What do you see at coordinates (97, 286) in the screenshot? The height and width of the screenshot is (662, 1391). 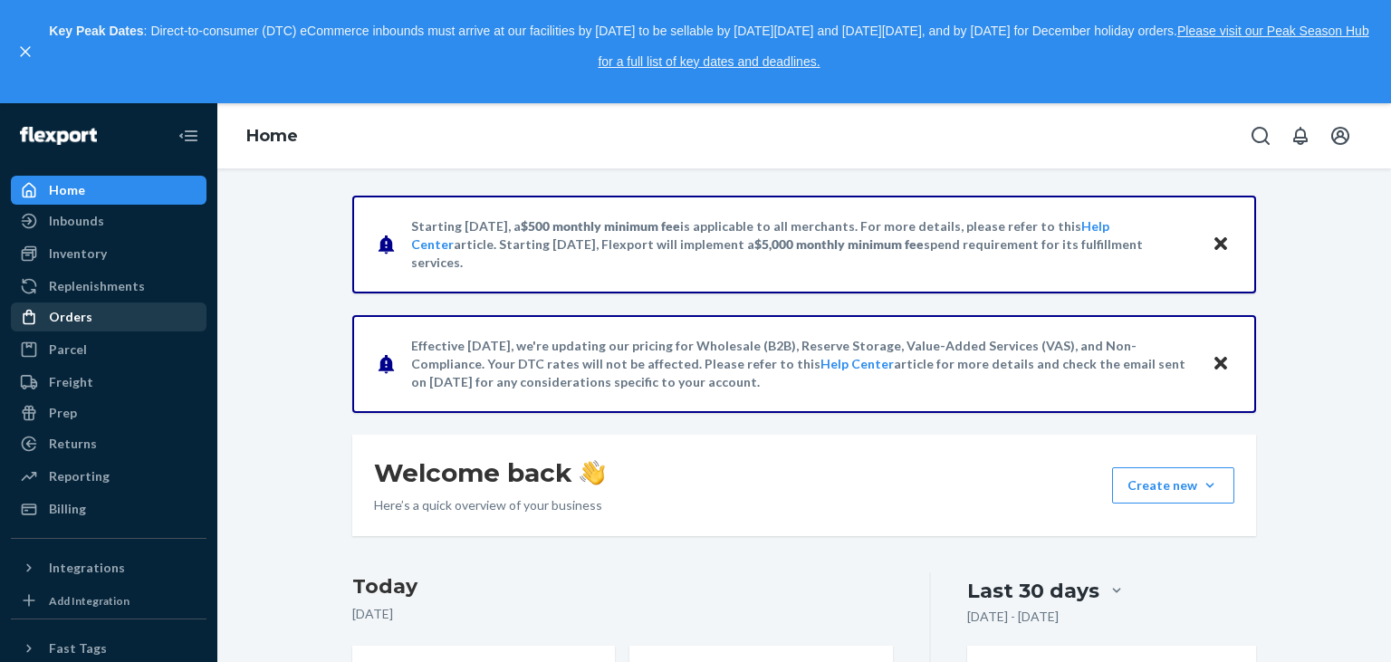 I see `div: Replenishments` at bounding box center [97, 286].